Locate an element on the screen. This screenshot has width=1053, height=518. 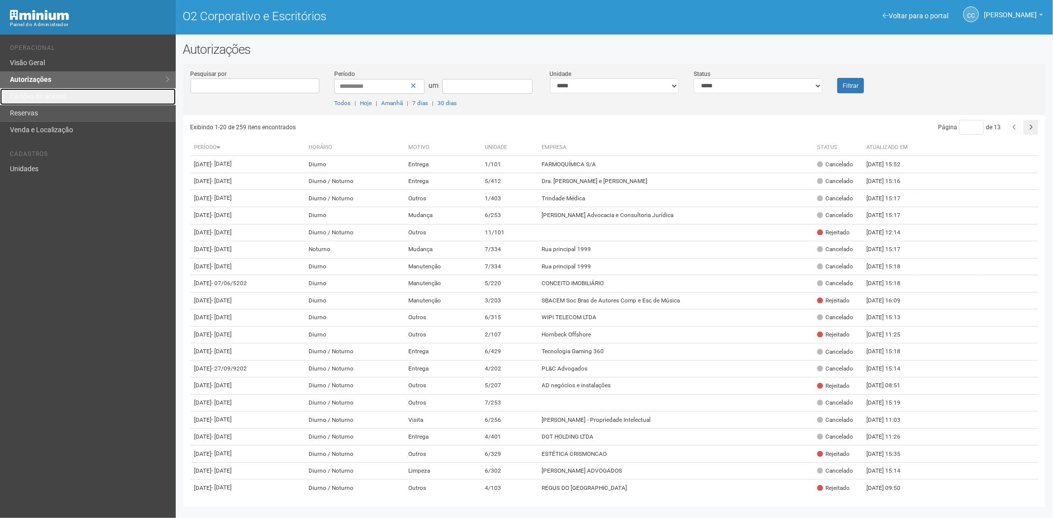
font: 4/202 is located at coordinates (493, 369).